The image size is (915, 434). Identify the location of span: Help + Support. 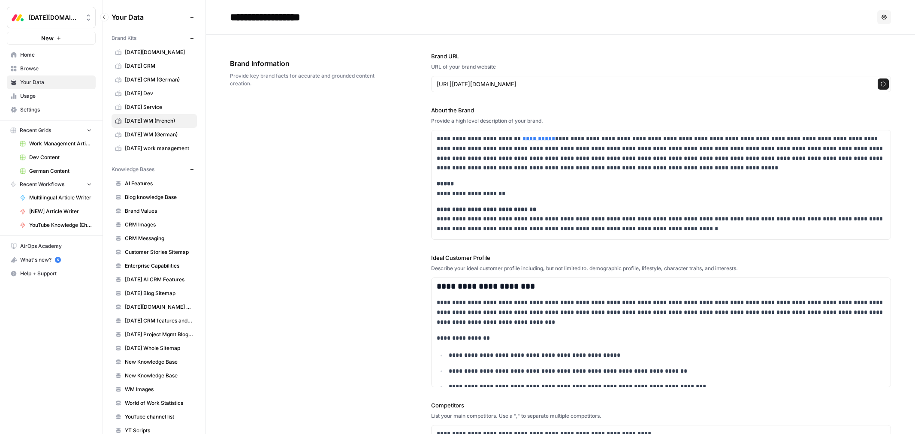
(56, 274).